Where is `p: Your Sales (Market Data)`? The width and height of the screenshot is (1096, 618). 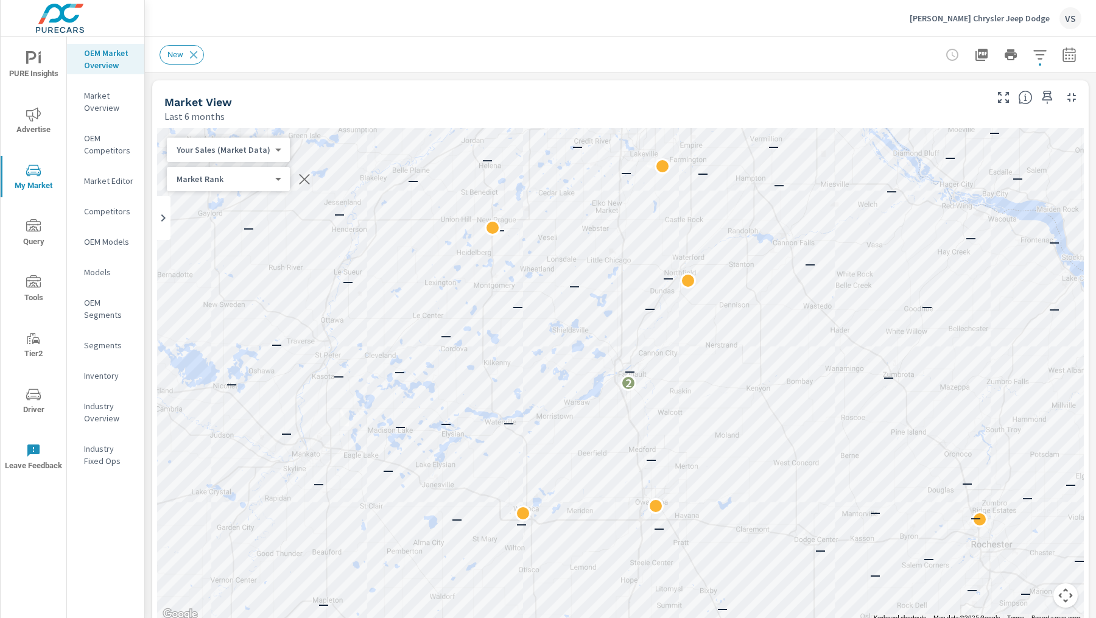 p: Your Sales (Market Data) is located at coordinates (224, 150).